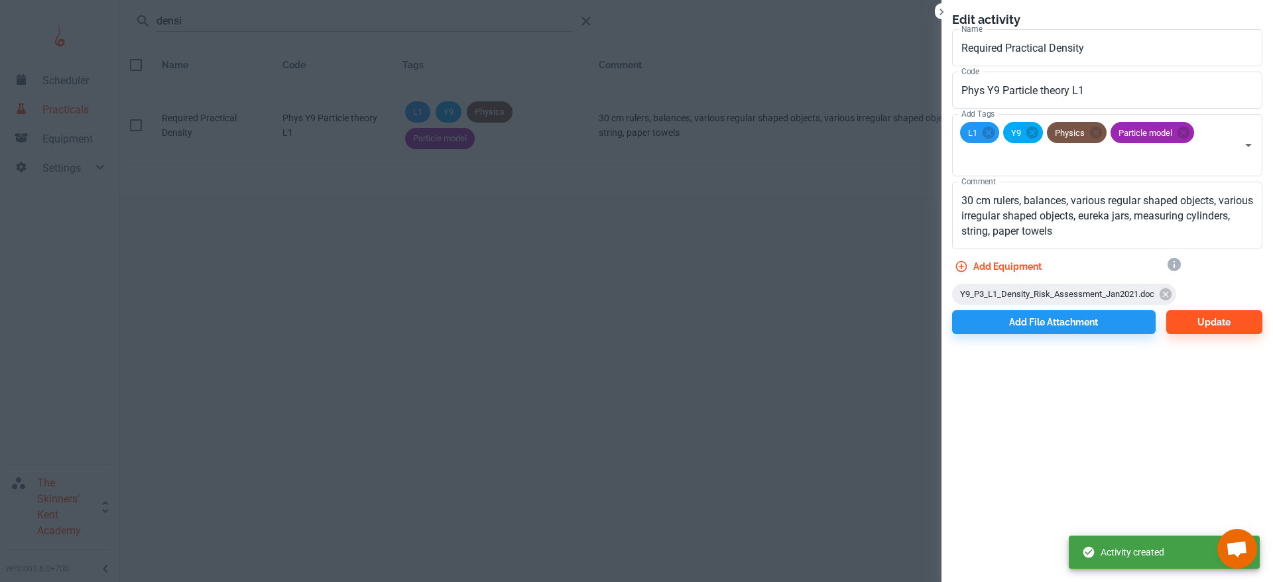  I want to click on label: Code, so click(970, 71).